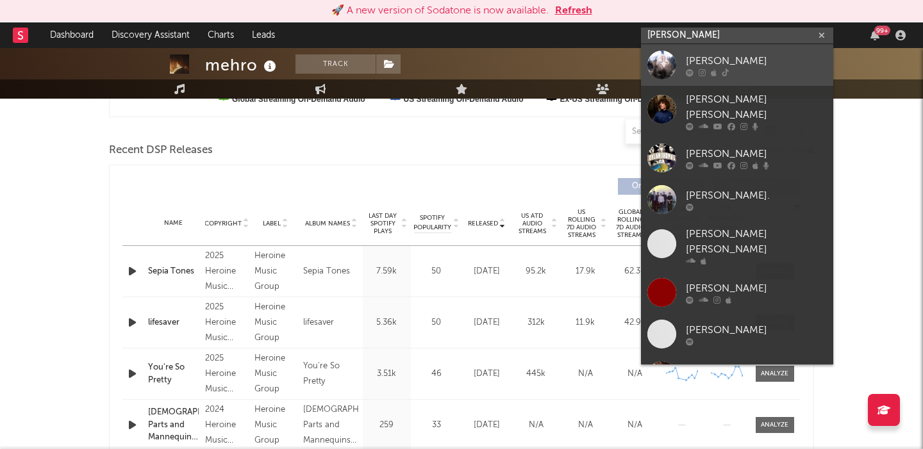 The width and height of the screenshot is (923, 449). Describe the element at coordinates (581, 224) in the screenshot. I see `span: US Rolling 7D Audio Streams` at that location.